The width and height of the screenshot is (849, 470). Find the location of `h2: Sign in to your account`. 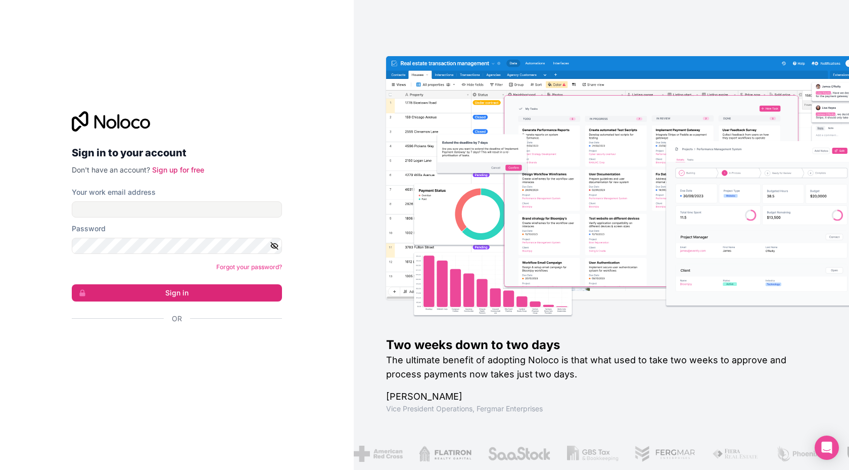

h2: Sign in to your account is located at coordinates (177, 153).